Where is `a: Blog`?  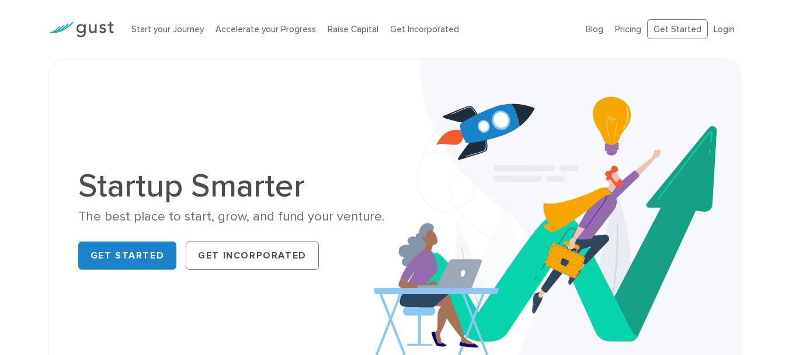
a: Blog is located at coordinates (595, 29).